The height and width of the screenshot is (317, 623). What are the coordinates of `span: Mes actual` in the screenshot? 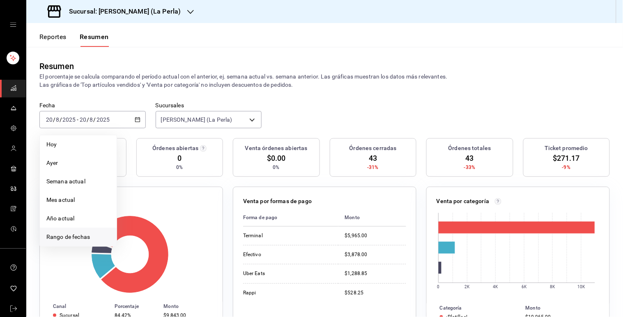 It's located at (78, 200).